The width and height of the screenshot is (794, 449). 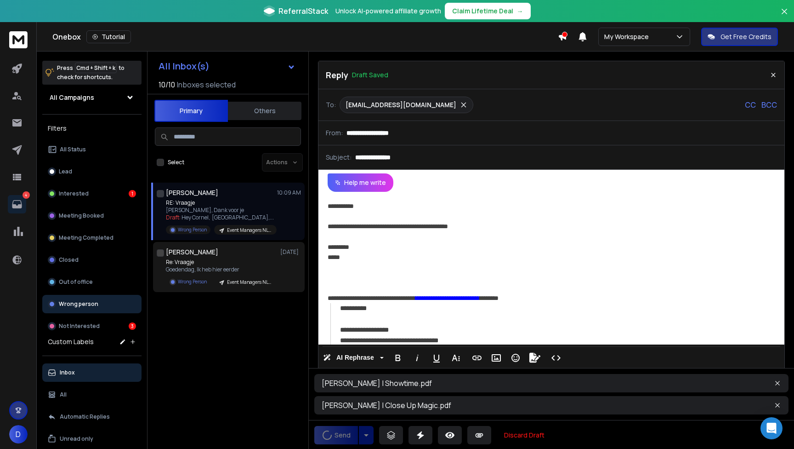 I want to click on span: Draft:, so click(x=173, y=217).